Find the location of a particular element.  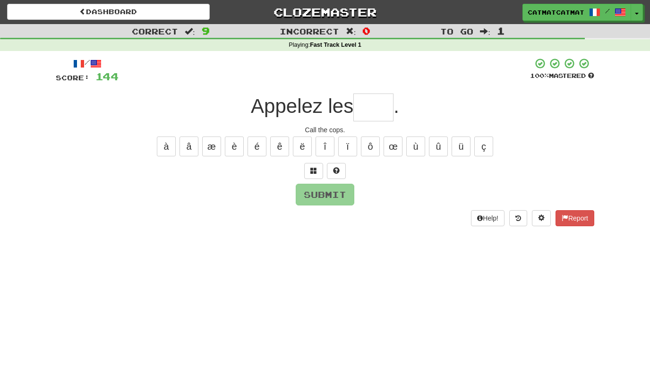

span: Score: is located at coordinates (73, 77).